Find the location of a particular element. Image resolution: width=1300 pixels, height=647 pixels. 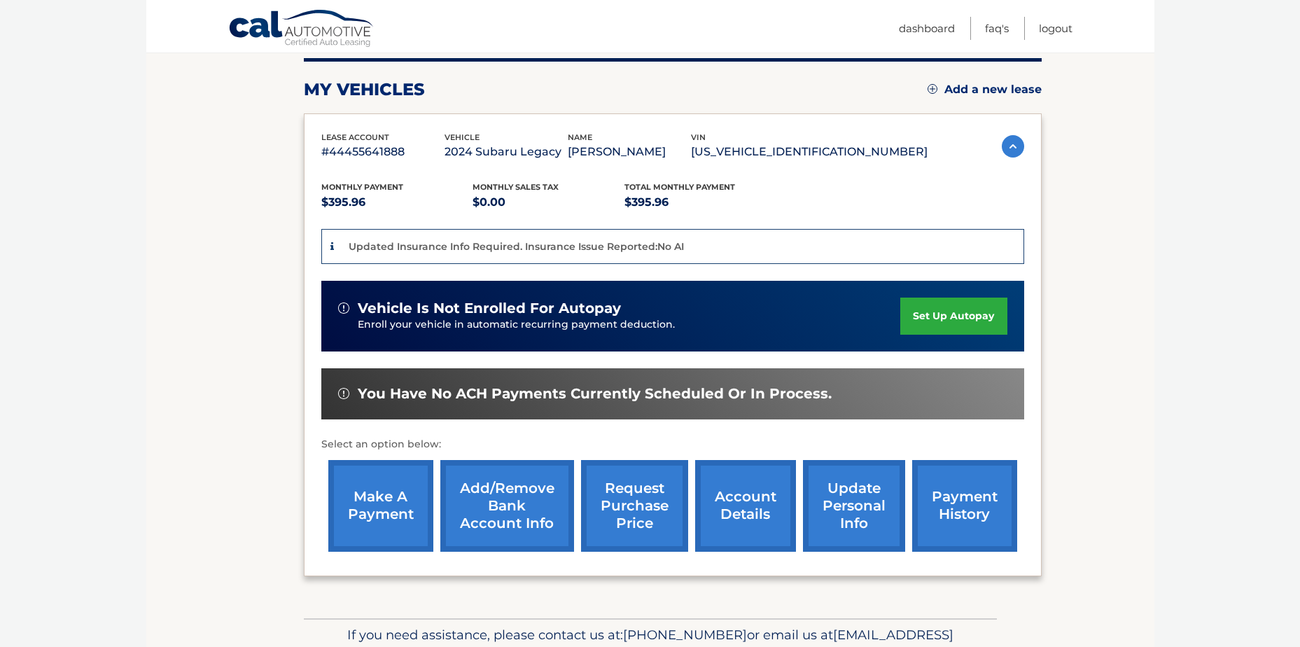

a: make a payment is located at coordinates (381, 505).